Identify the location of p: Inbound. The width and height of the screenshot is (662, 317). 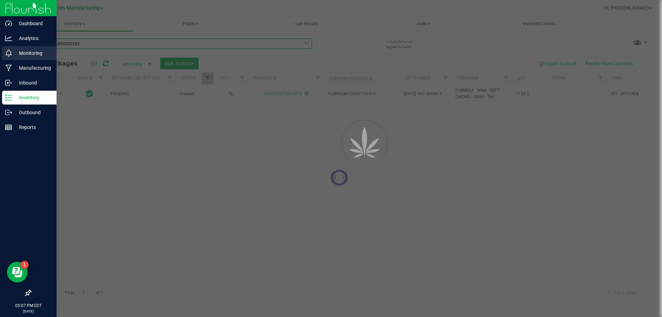
(33, 83).